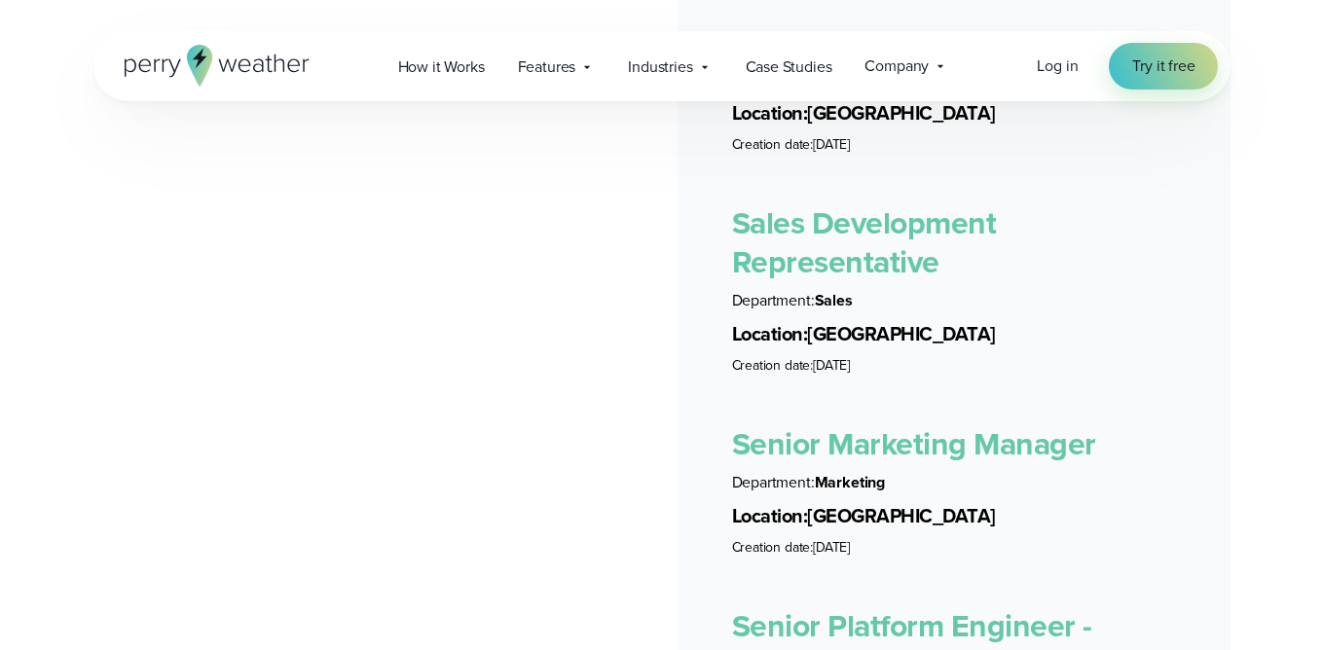 This screenshot has height=650, width=1323. What do you see at coordinates (897, 66) in the screenshot?
I see `span: Company` at bounding box center [897, 66].